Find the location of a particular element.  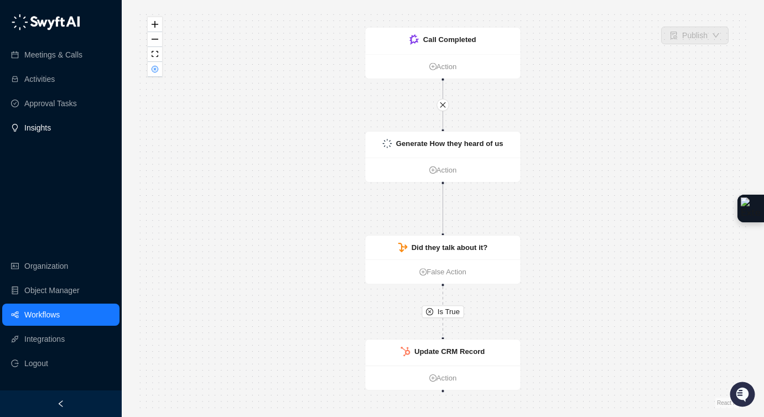

img: hubspot-DkpyWjJb.png is located at coordinates (406, 352).